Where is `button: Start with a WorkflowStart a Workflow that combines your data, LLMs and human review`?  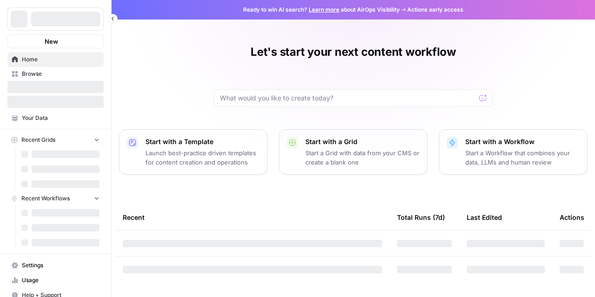
button: Start with a WorkflowStart a Workflow that combines your data, LLMs and human review is located at coordinates (513, 152).